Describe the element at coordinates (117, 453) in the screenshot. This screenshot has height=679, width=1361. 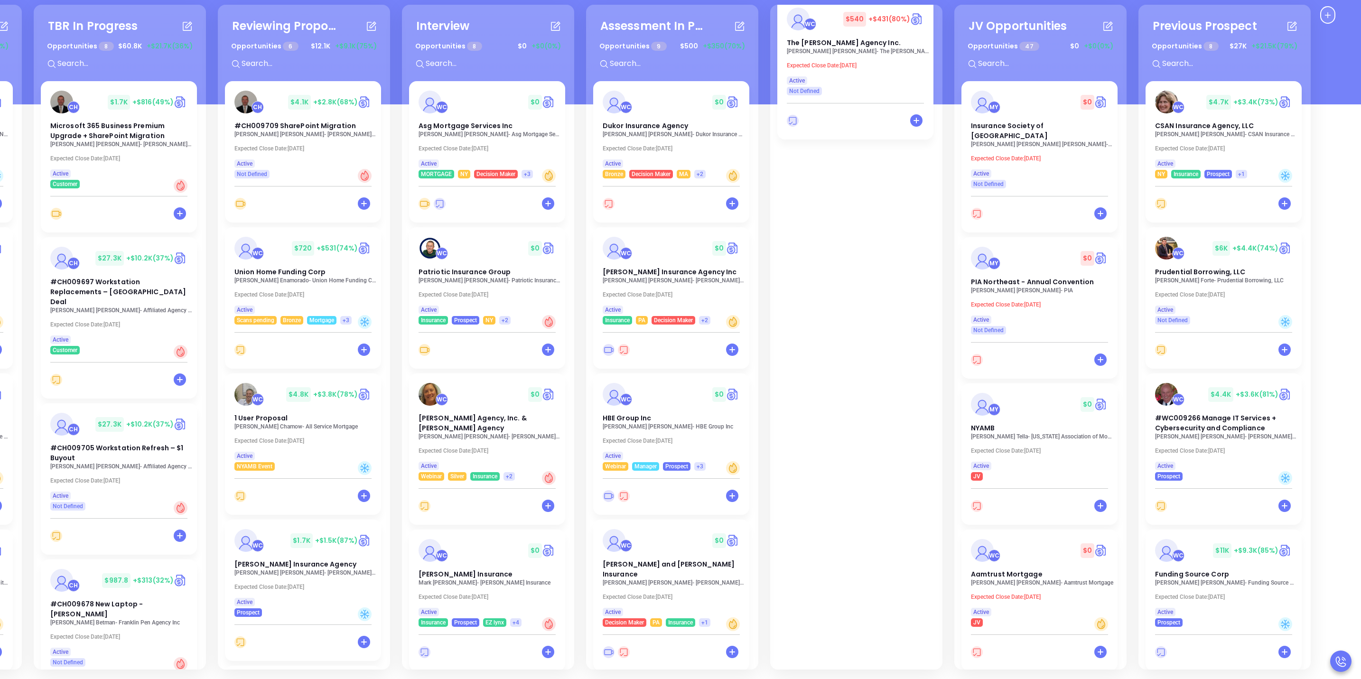
I see `span: #CH009705 Workstation Refresh – $1 Buyout` at that location.